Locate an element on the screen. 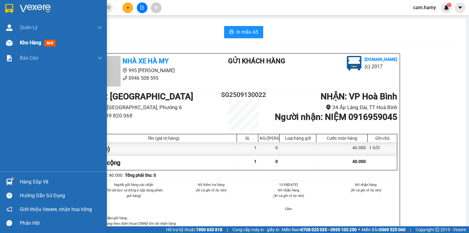 The width and height of the screenshot is (469, 233). div: Hướng dẫn sử dụng is located at coordinates (61, 196).